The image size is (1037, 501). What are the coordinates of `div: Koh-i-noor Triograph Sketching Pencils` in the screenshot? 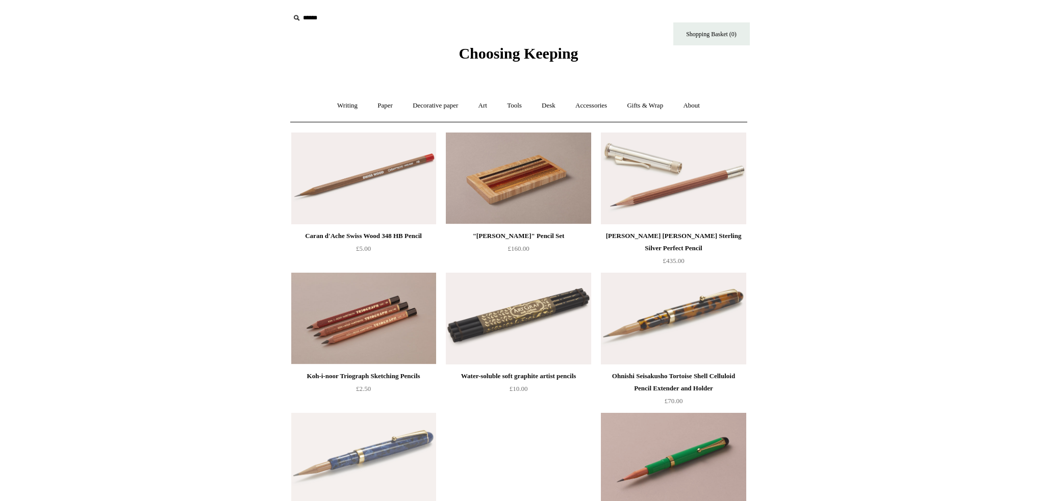 It's located at (364, 376).